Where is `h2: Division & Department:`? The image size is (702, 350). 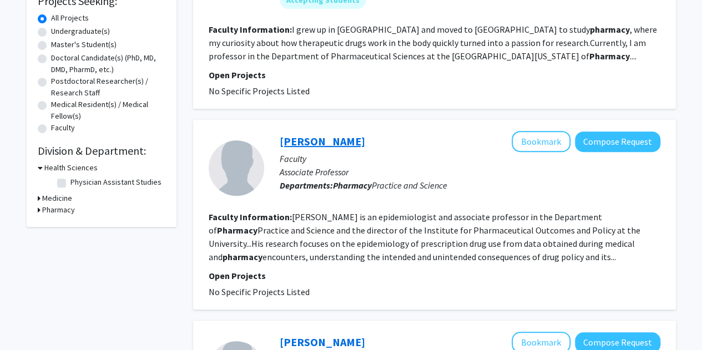
h2: Division & Department: is located at coordinates (102, 151).